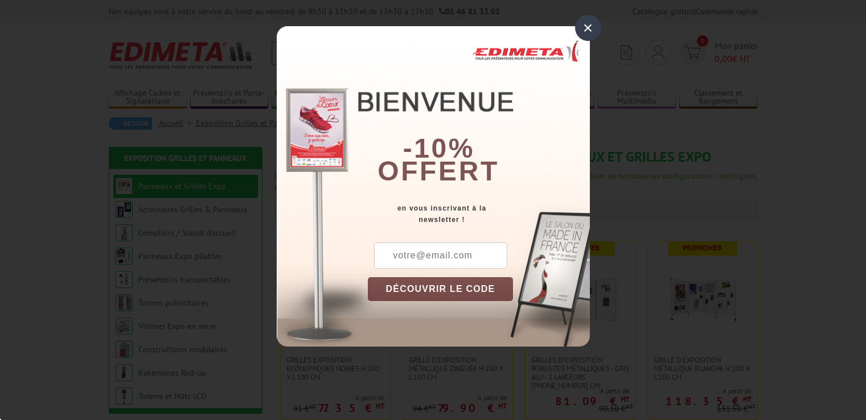 The width and height of the screenshot is (866, 420). Describe the element at coordinates (439, 171) in the screenshot. I see `font: offert` at that location.